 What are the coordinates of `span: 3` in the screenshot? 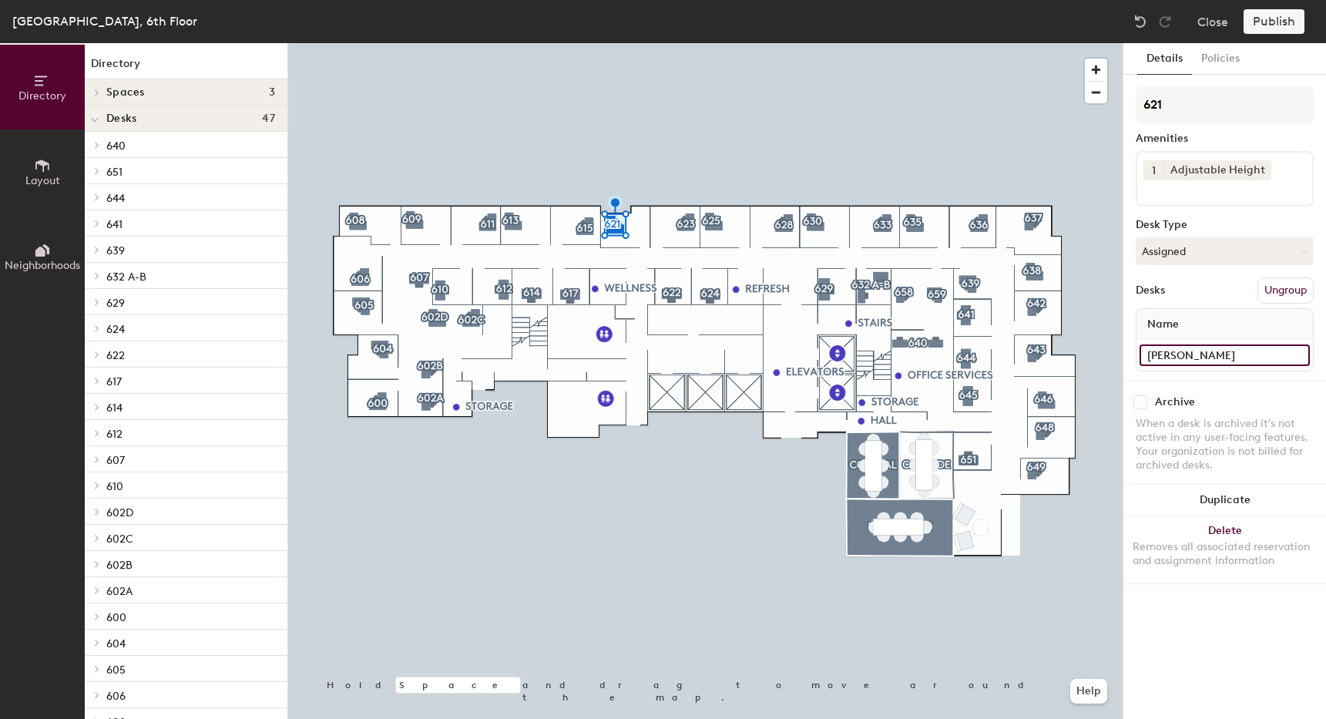 It's located at (272, 92).